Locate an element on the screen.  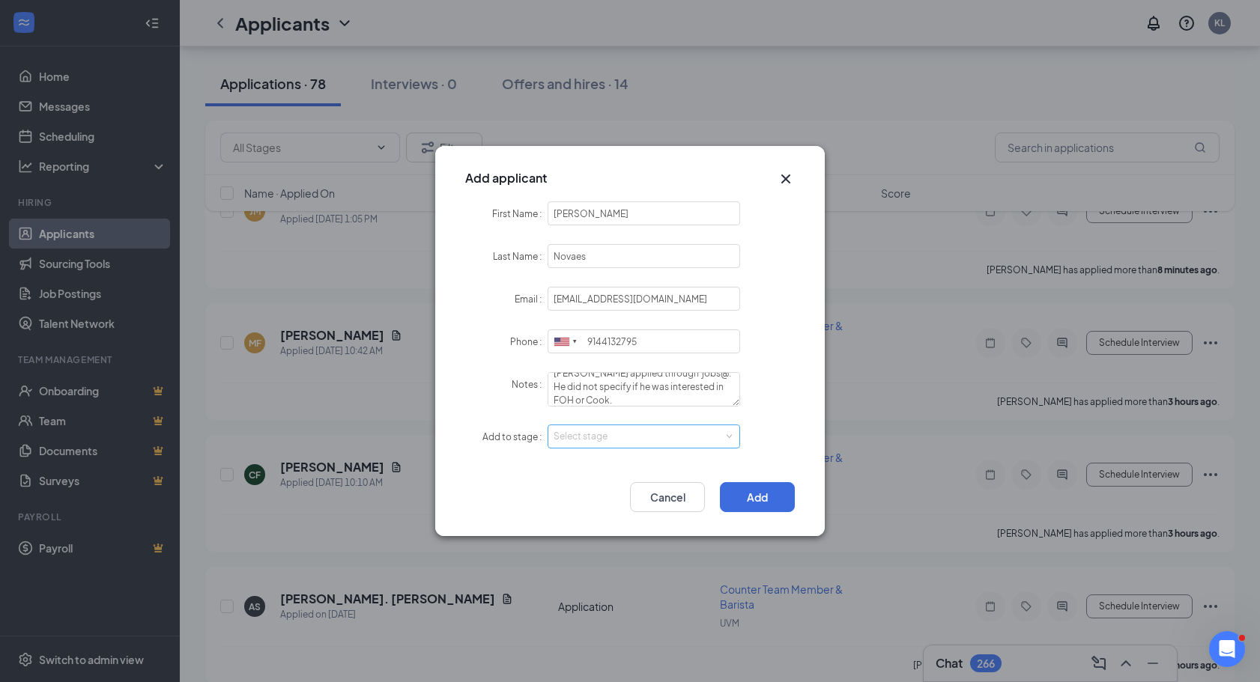
input: (201) 555-0123 is located at coordinates (643, 342).